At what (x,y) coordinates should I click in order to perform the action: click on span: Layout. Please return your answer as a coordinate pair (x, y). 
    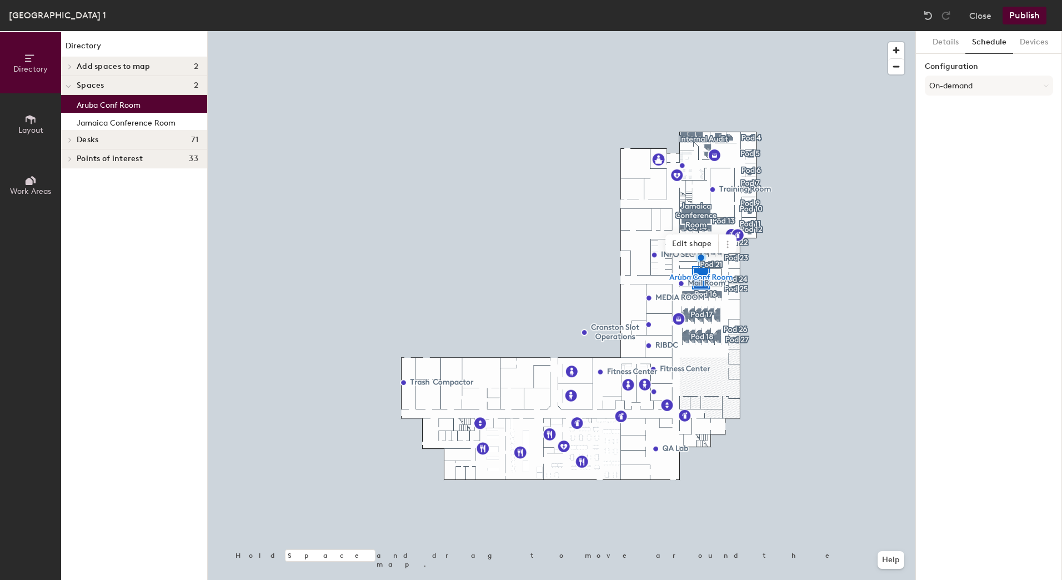
    Looking at the image, I should click on (31, 130).